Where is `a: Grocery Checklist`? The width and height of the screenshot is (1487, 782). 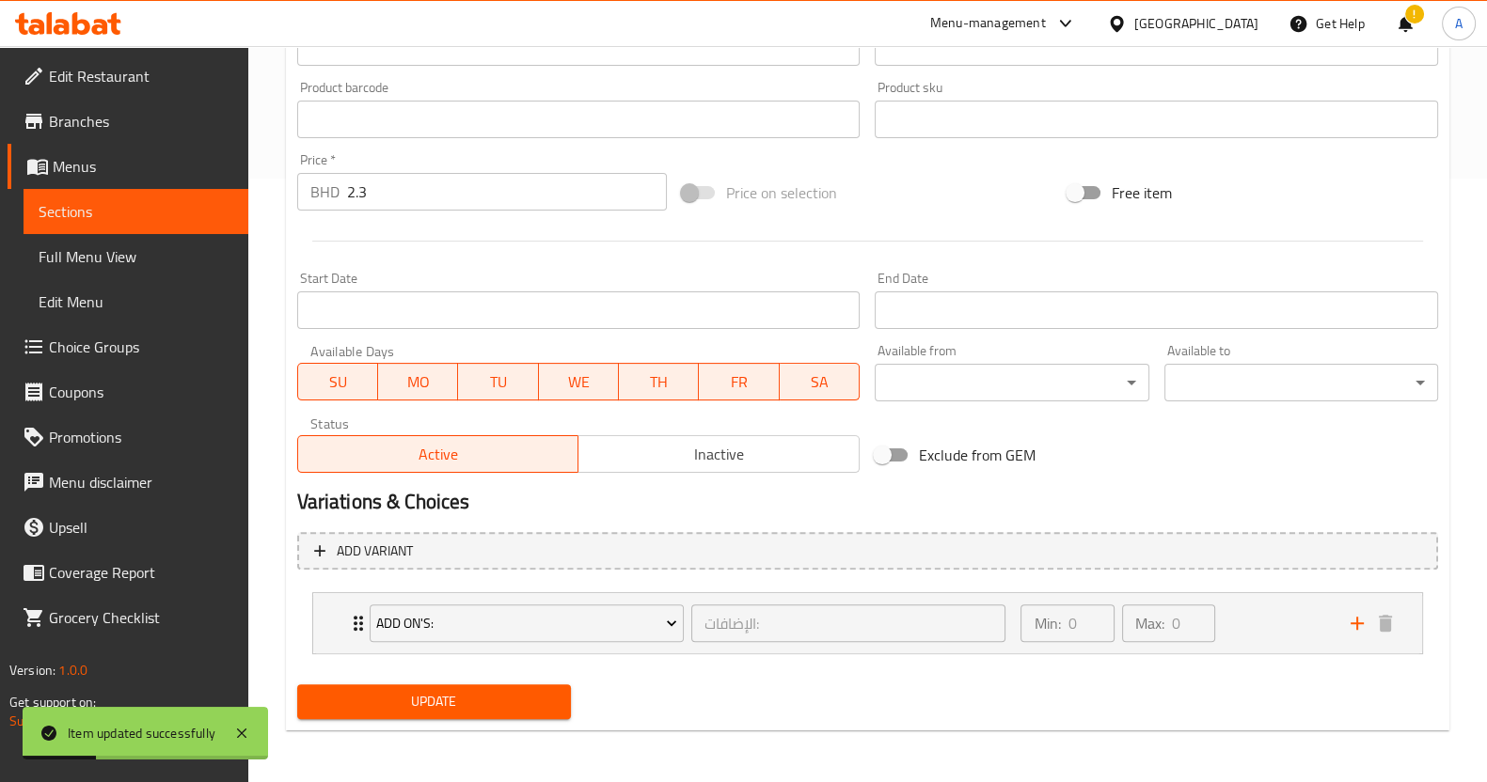
a: Grocery Checklist is located at coordinates (128, 618).